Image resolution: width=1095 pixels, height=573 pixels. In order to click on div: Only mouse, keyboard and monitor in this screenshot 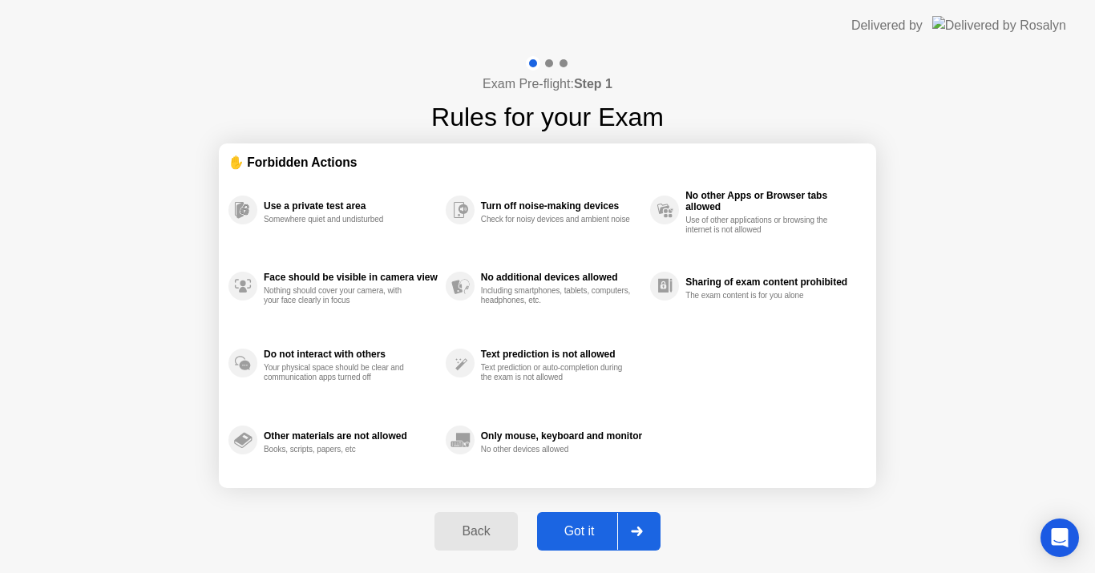, I will do `click(561, 436)`.